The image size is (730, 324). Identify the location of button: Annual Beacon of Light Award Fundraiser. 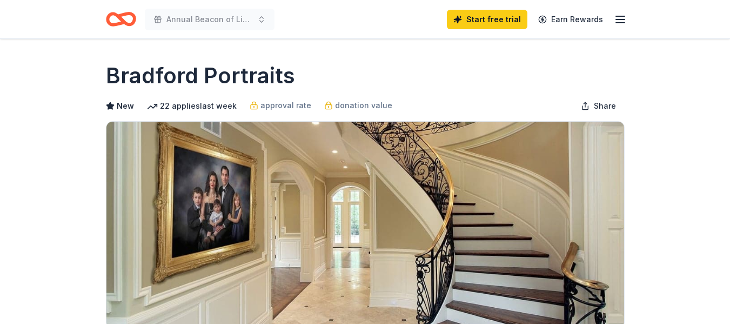
(210, 19).